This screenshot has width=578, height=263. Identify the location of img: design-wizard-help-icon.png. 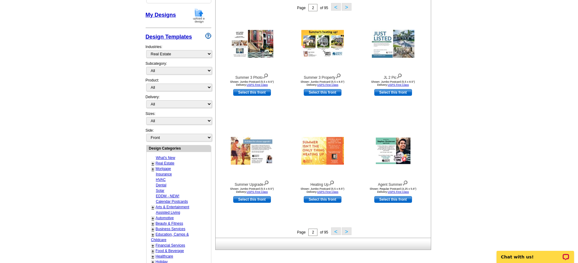
(208, 36).